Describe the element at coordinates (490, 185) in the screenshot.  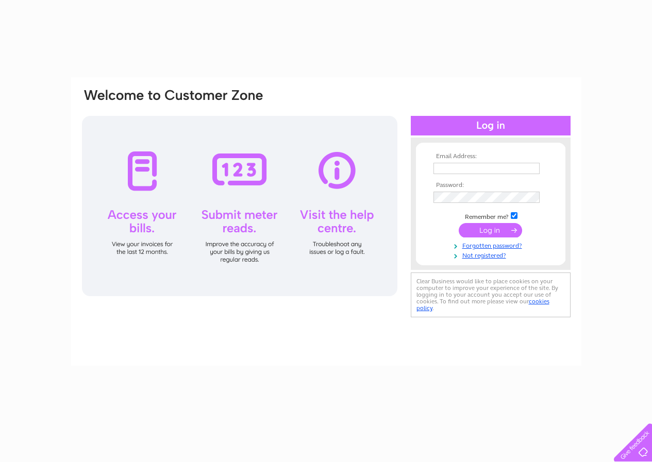
I see `th: Password:` at that location.